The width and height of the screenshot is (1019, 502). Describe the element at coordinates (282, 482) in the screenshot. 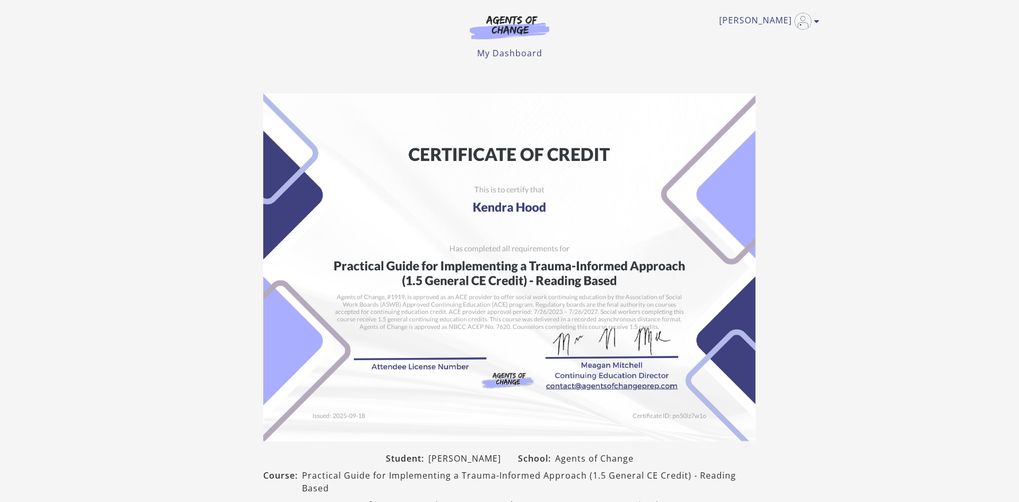

I see `span: Course:` at that location.